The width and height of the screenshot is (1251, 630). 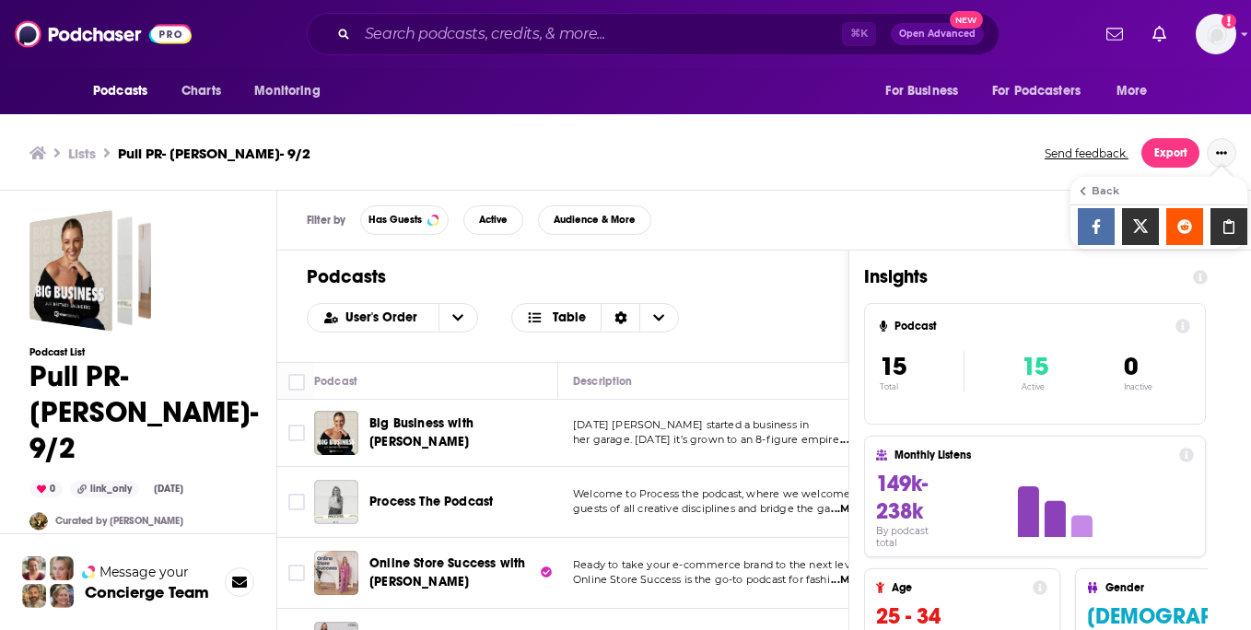 What do you see at coordinates (1141, 227) in the screenshot?
I see `a: Share on X/Twitter` at bounding box center [1141, 227].